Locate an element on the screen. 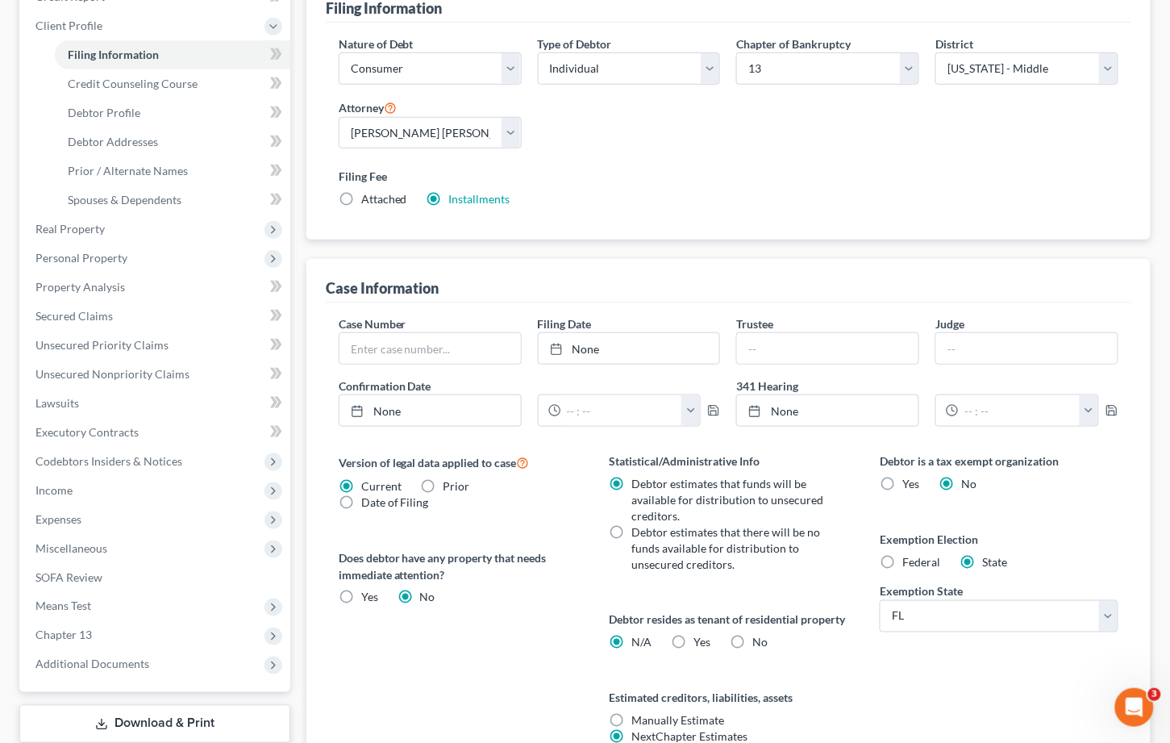 This screenshot has width=1170, height=743. a: Installments is located at coordinates (480, 198).